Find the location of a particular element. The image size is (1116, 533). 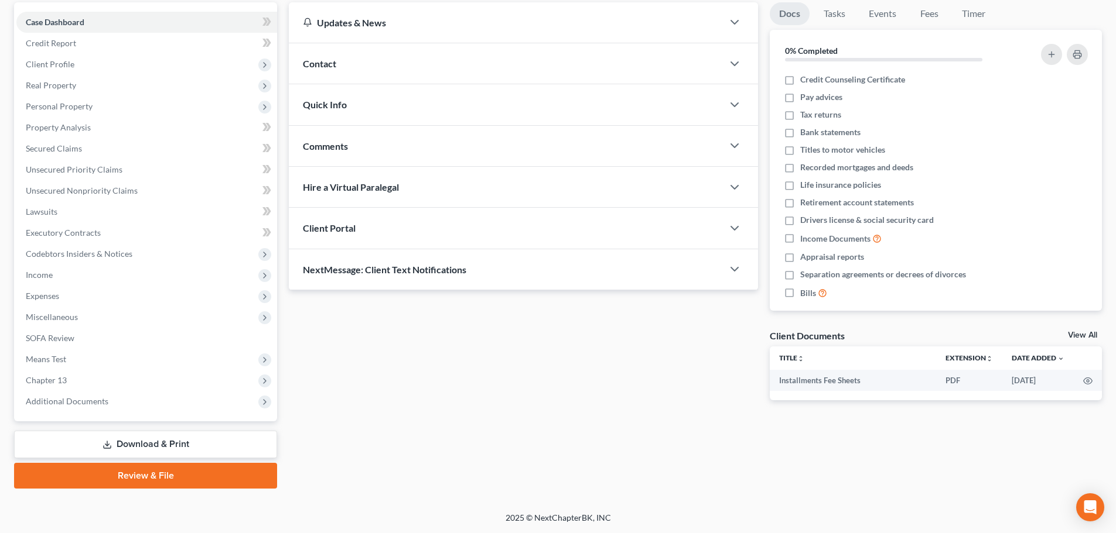

span: Tax returns is located at coordinates (820, 115).